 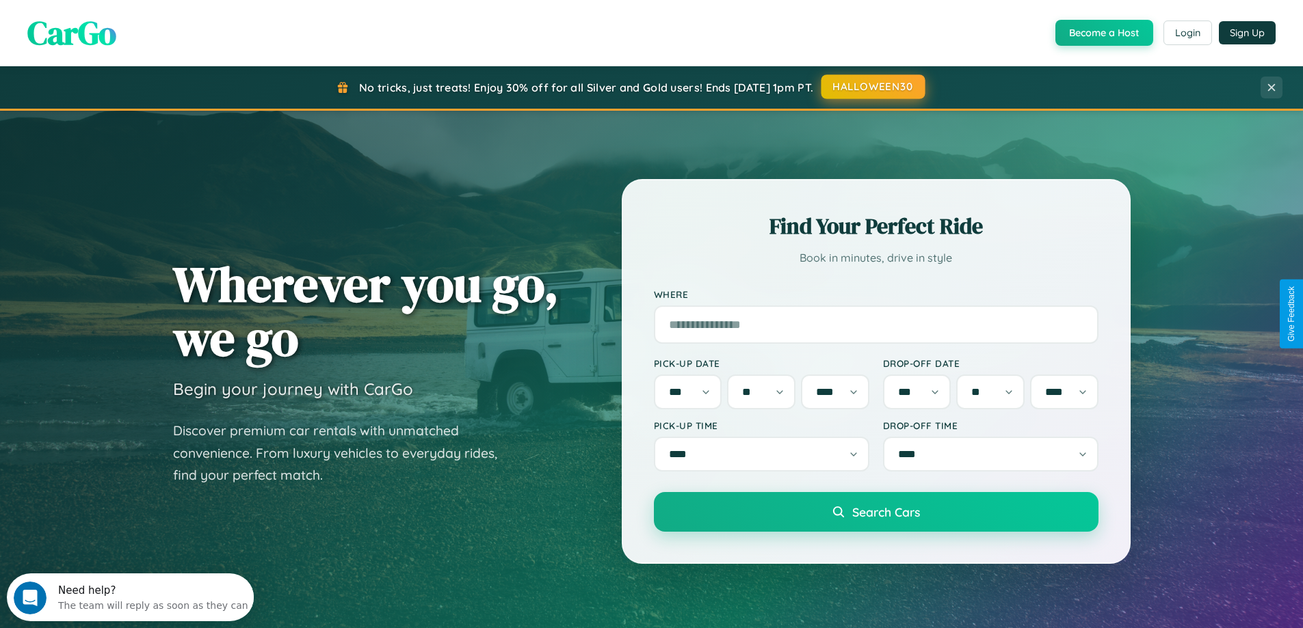 What do you see at coordinates (1104, 33) in the screenshot?
I see `button: Become a Host` at bounding box center [1104, 33].